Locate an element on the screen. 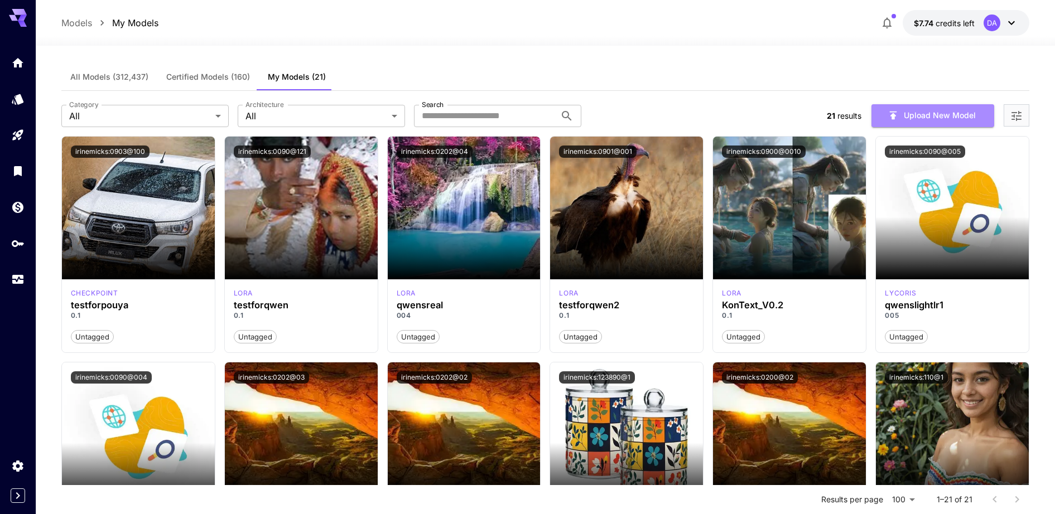 The width and height of the screenshot is (1055, 514). div: testforpouya is located at coordinates (138, 305).